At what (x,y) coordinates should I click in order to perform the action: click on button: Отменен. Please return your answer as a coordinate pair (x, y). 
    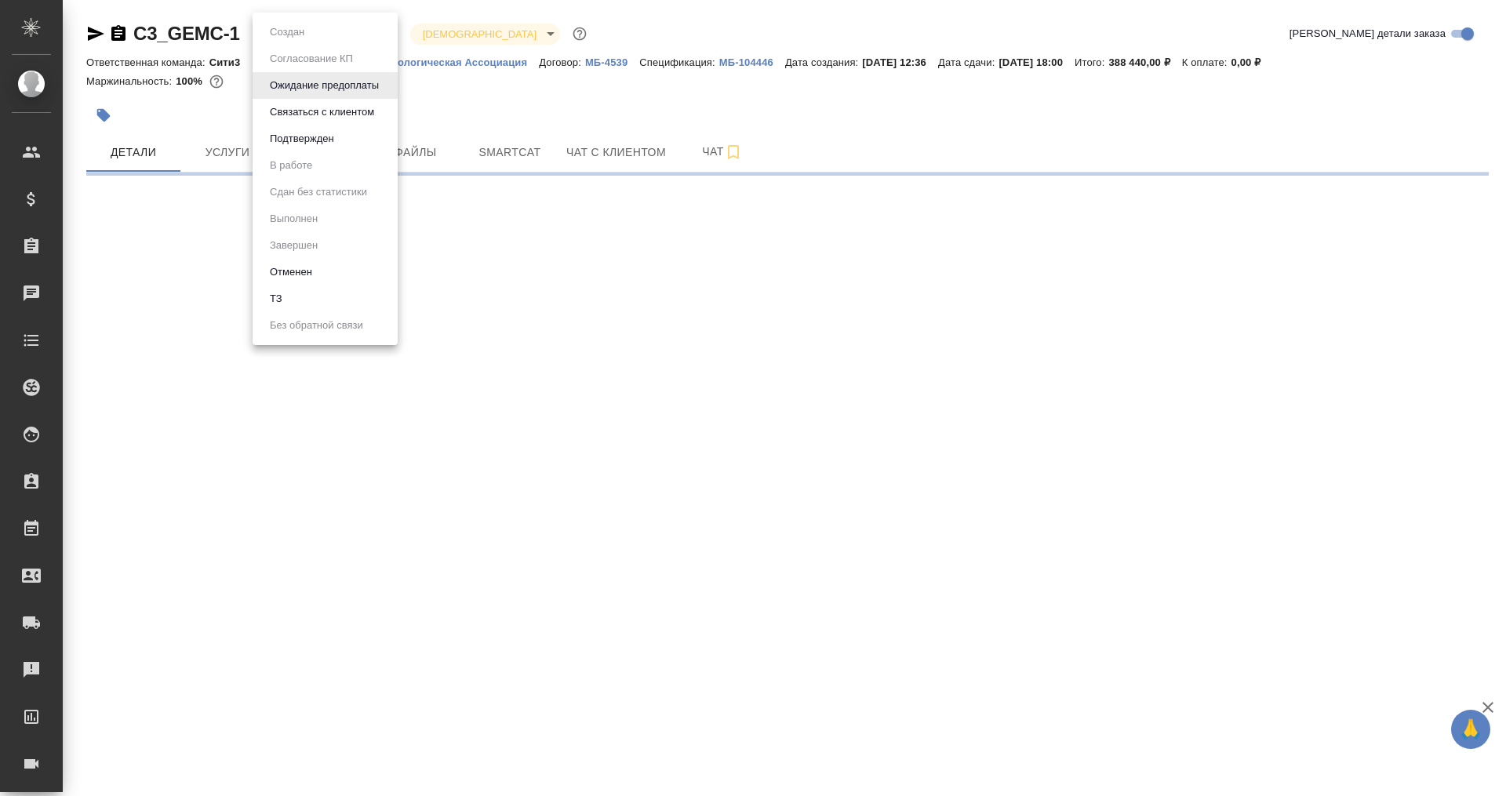
    Looking at the image, I should click on (291, 272).